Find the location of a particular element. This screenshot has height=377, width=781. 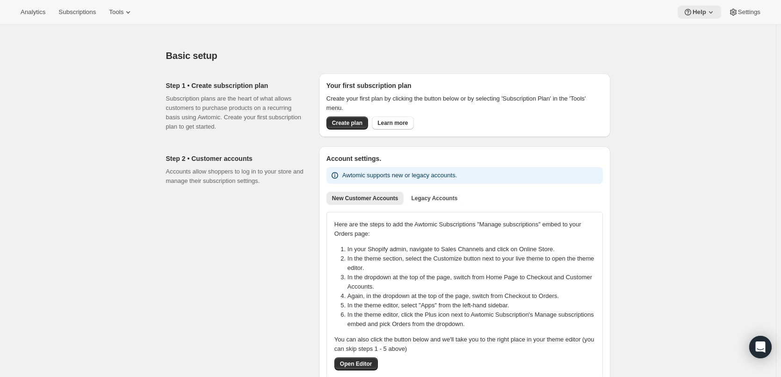

p: Subscription plans are the heart of what allows customers to purchase products on a recurring bas... is located at coordinates (235, 113).